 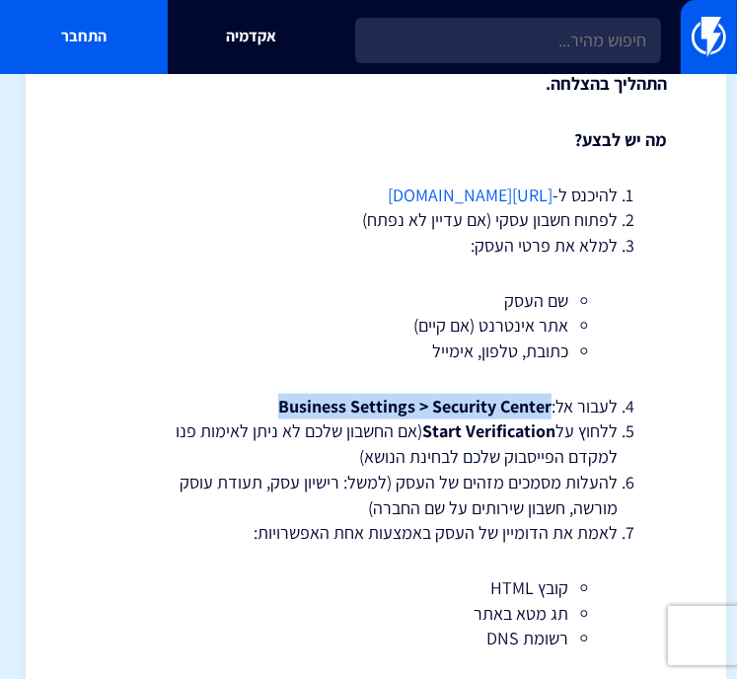 I want to click on li: לפתוח חשבון עסקי (אם עדיין לא נפתח), so click(x=376, y=220).